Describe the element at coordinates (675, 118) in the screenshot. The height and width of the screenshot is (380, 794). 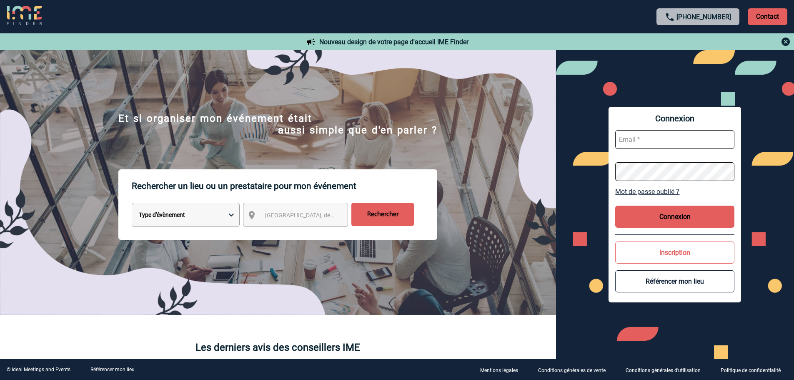
I see `span: Connexion` at that location.